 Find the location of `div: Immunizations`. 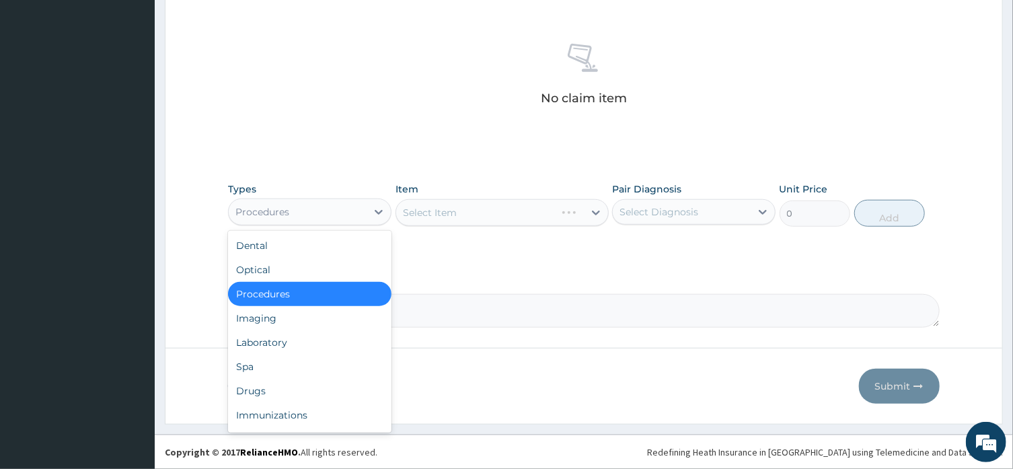

div: Immunizations is located at coordinates (309, 415).